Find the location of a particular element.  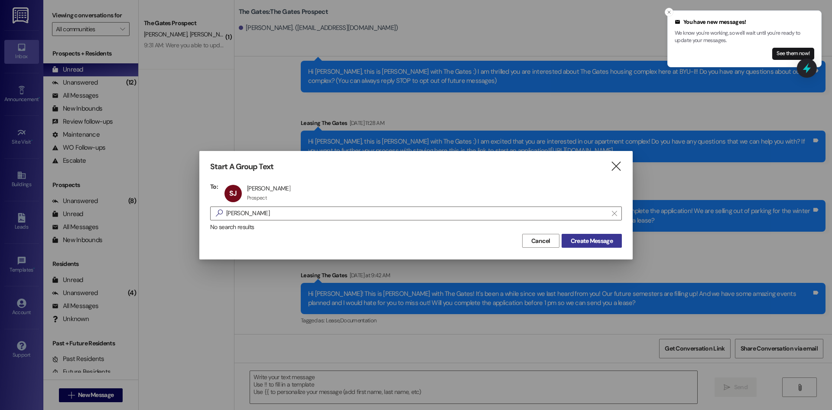

h3: Start A Group Text is located at coordinates (242, 166).